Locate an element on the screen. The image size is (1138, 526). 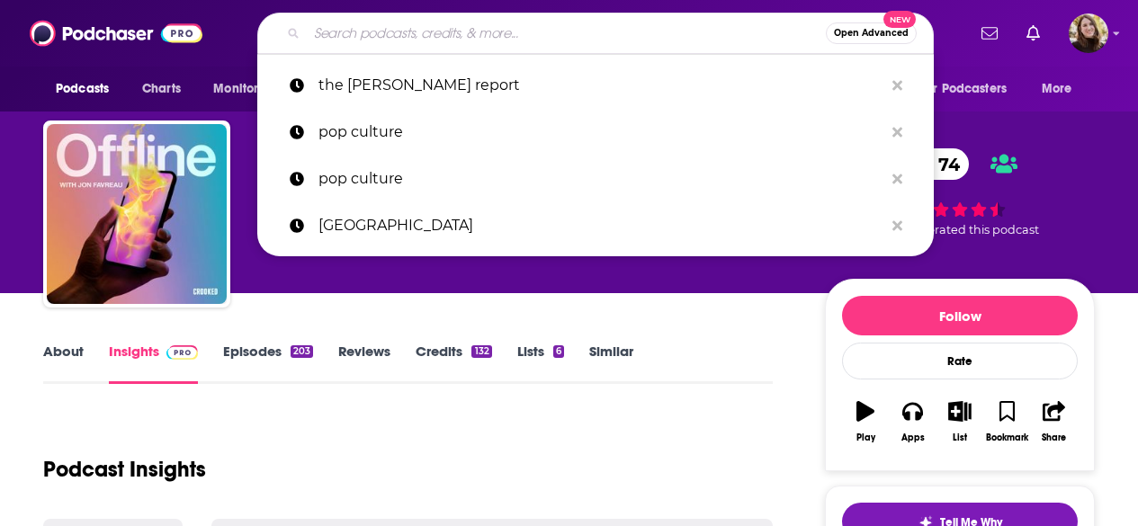
button: Share is located at coordinates (1054, 422).